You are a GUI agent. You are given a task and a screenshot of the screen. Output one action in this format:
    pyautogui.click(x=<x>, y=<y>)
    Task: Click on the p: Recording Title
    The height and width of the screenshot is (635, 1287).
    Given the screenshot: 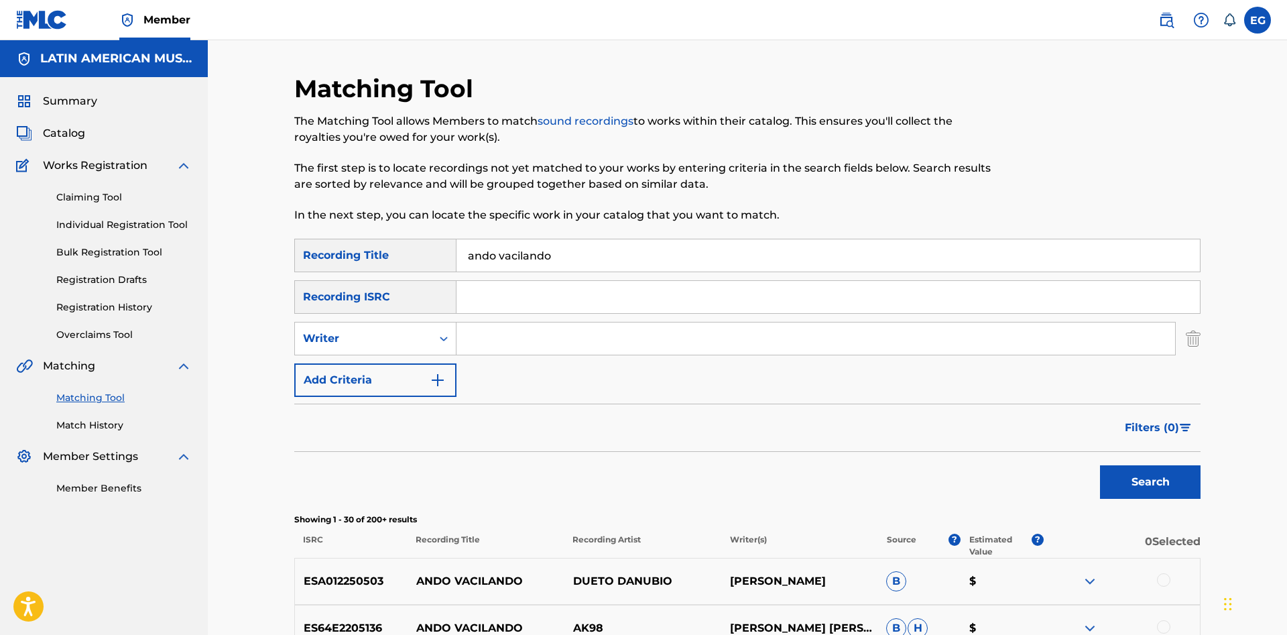 What is the action you would take?
    pyautogui.click(x=485, y=545)
    